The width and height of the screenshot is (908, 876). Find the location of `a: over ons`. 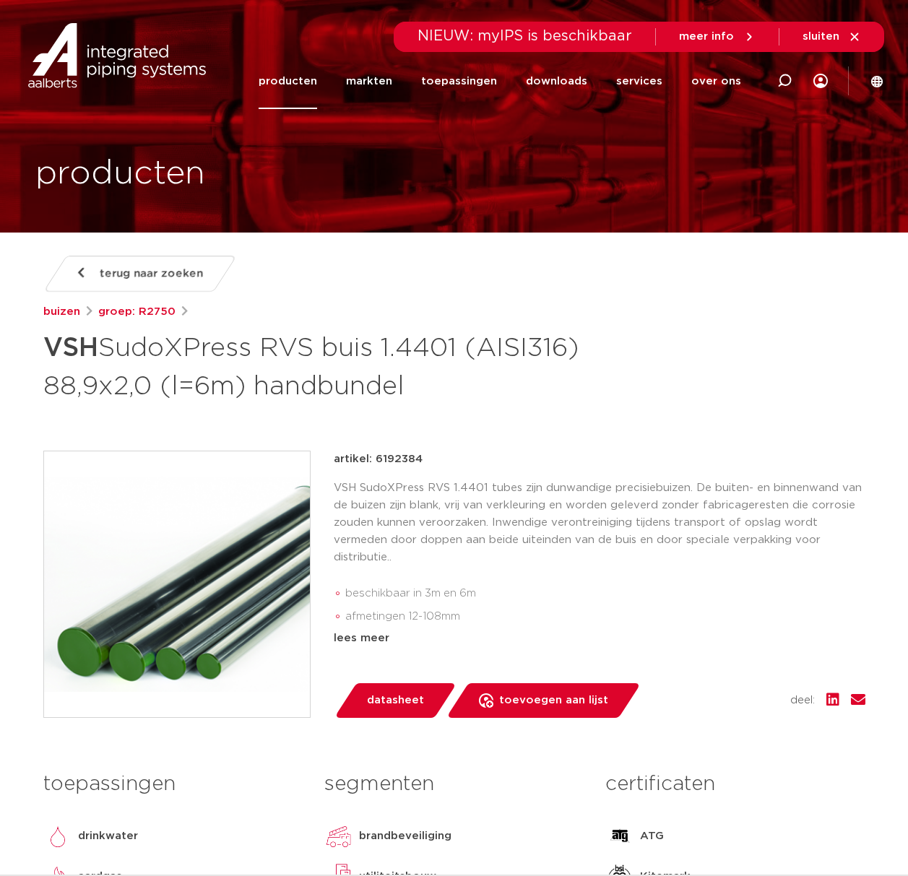

a: over ons is located at coordinates (716, 81).